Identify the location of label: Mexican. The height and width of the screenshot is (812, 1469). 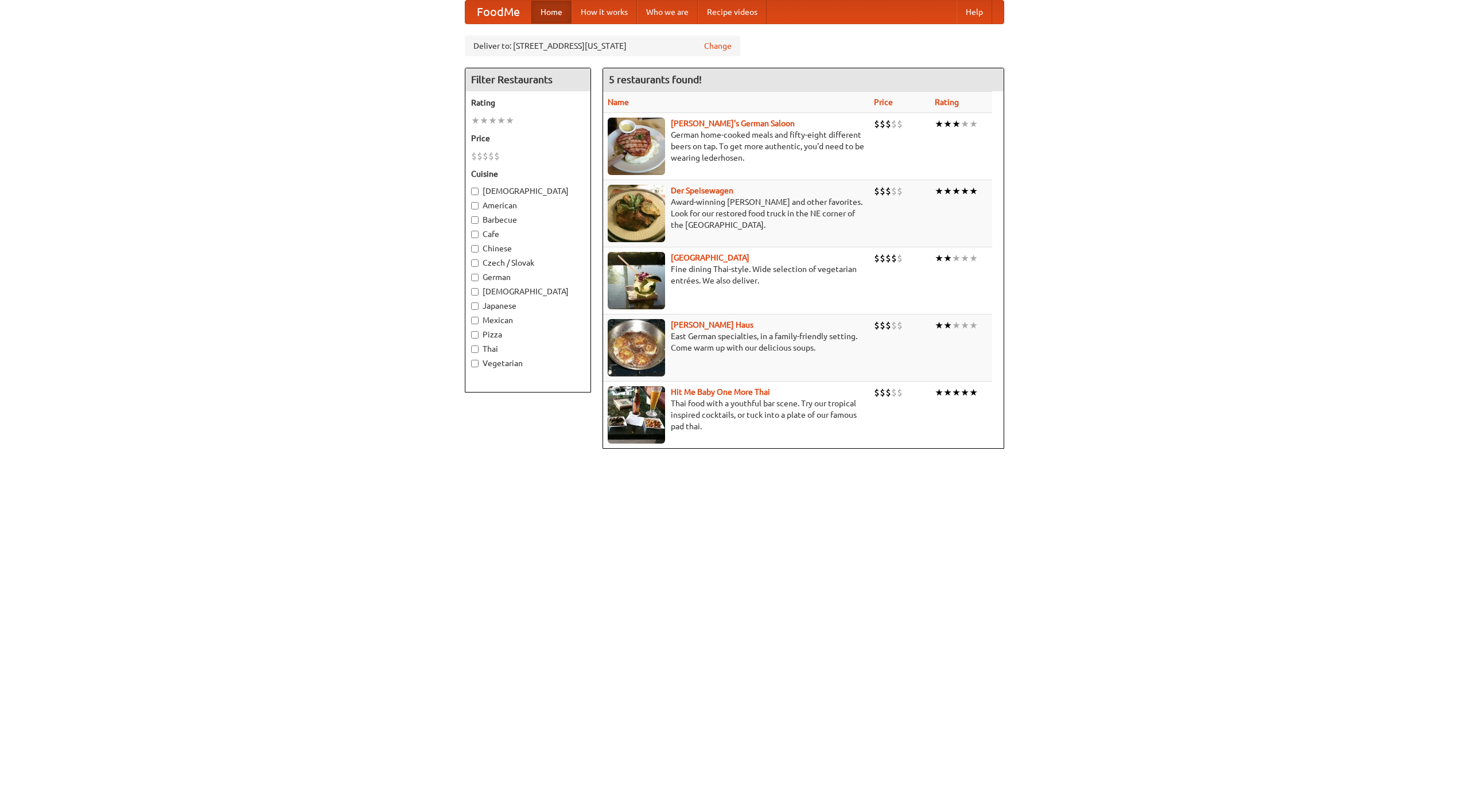
(528, 320).